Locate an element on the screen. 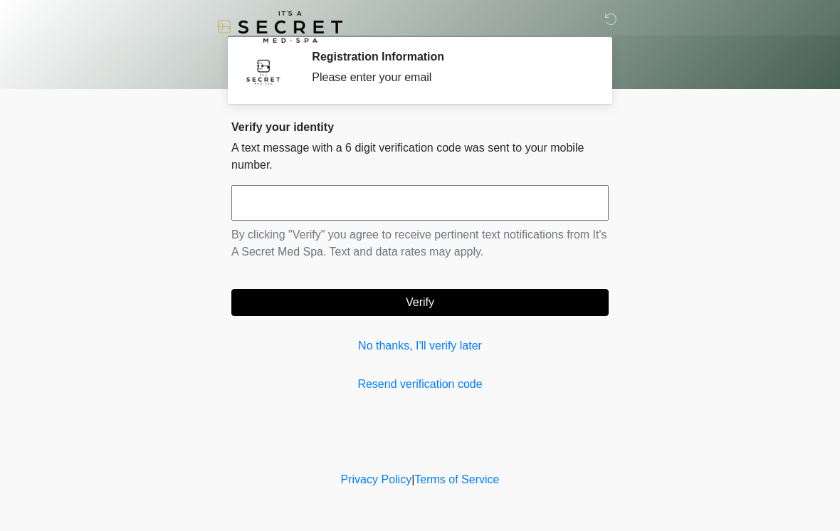 This screenshot has height=531, width=840. p: A text message with a 6 digit verification code was sent to your mobile number. is located at coordinates (420, 157).